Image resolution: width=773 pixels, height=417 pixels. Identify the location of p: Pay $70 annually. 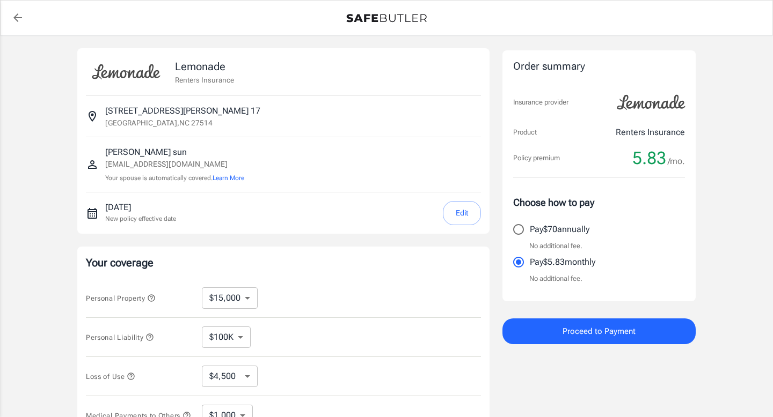
(559, 230).